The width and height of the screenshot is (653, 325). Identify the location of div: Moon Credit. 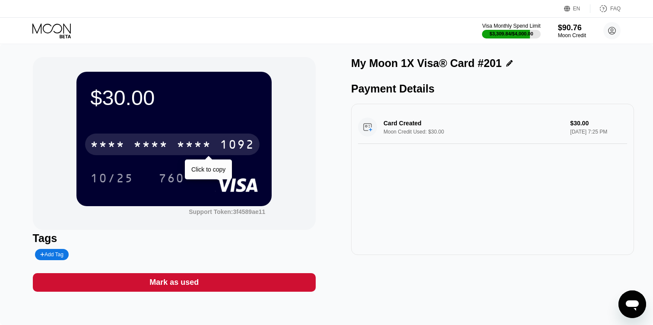
(572, 35).